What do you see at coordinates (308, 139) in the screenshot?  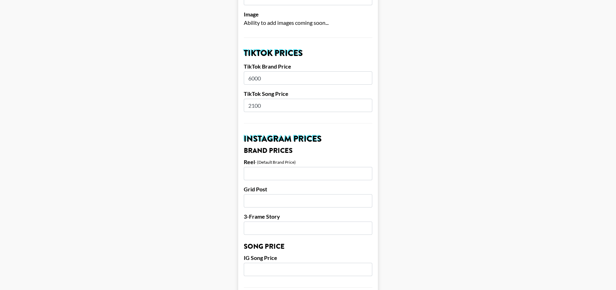 I see `h2: Instagram Prices` at bounding box center [308, 139].